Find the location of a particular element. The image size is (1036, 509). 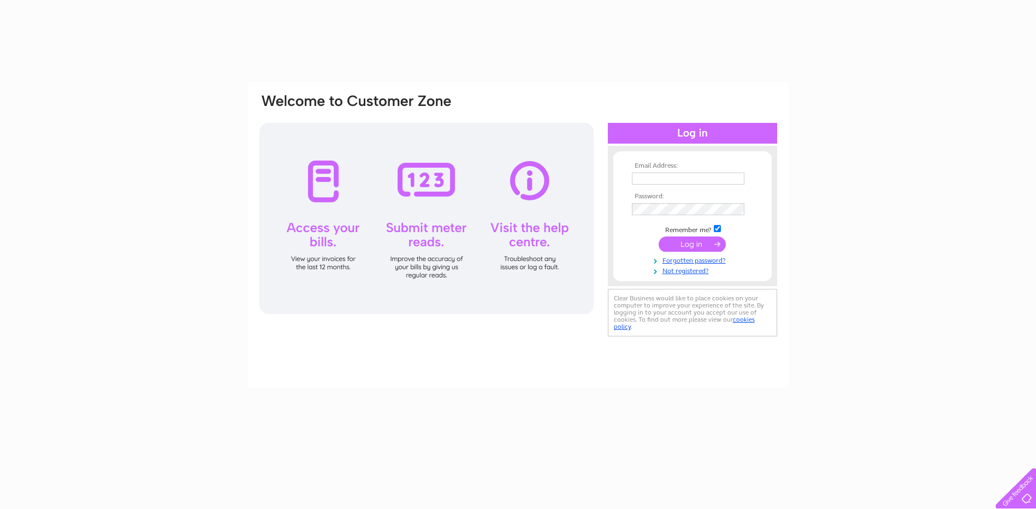

a: Forgotten password? is located at coordinates (693, 259).